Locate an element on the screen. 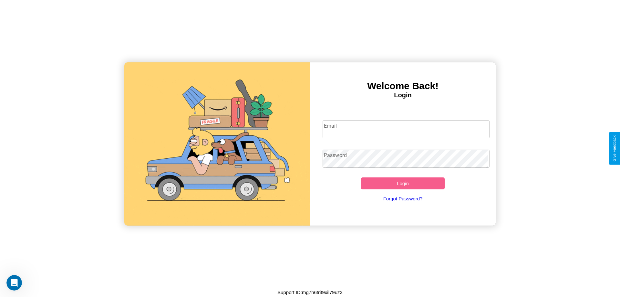 Image resolution: width=620 pixels, height=297 pixels. p: Support ID: mg7h6trit9xil79uz3 is located at coordinates (310, 292).